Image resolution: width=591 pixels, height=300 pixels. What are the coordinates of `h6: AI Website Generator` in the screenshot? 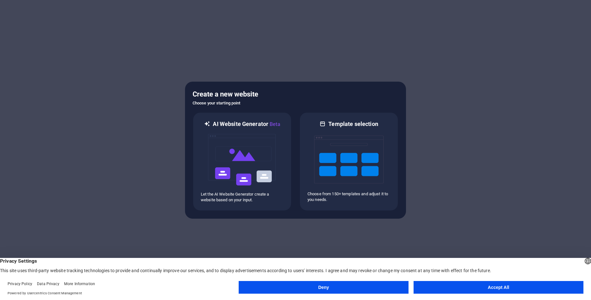 It's located at (246, 124).